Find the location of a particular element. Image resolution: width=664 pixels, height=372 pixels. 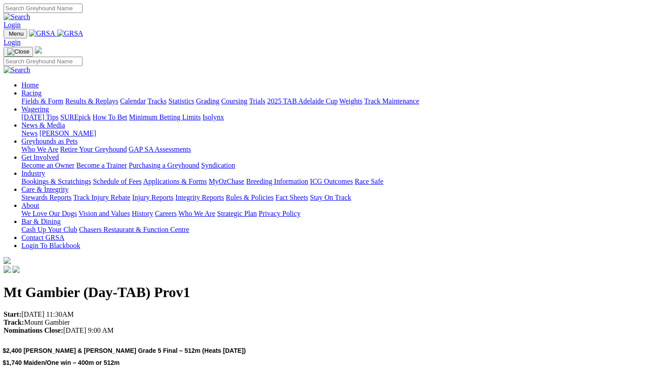

a: Chasers Restaurant & Function Centre is located at coordinates (134, 229).